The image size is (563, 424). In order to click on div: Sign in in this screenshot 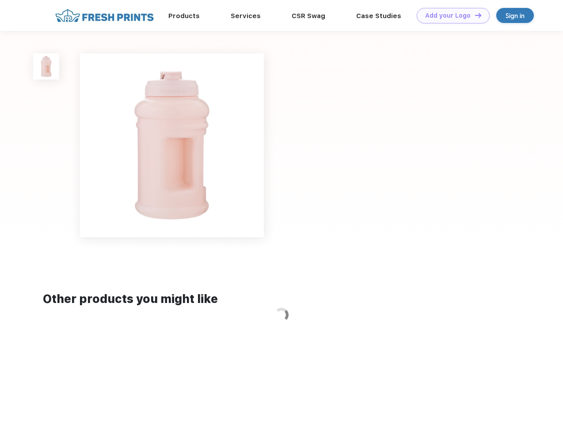, I will do `click(515, 15)`.